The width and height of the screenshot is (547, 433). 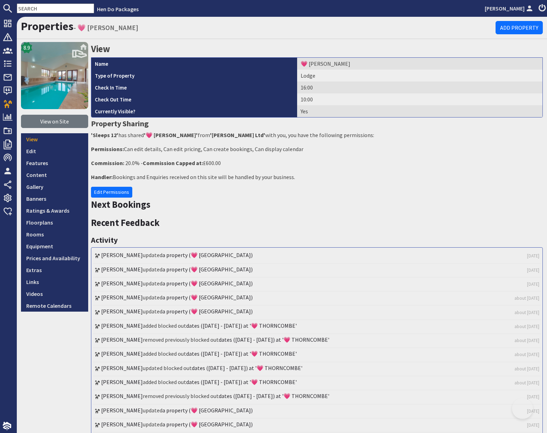 I want to click on a: Properties, so click(x=47, y=26).